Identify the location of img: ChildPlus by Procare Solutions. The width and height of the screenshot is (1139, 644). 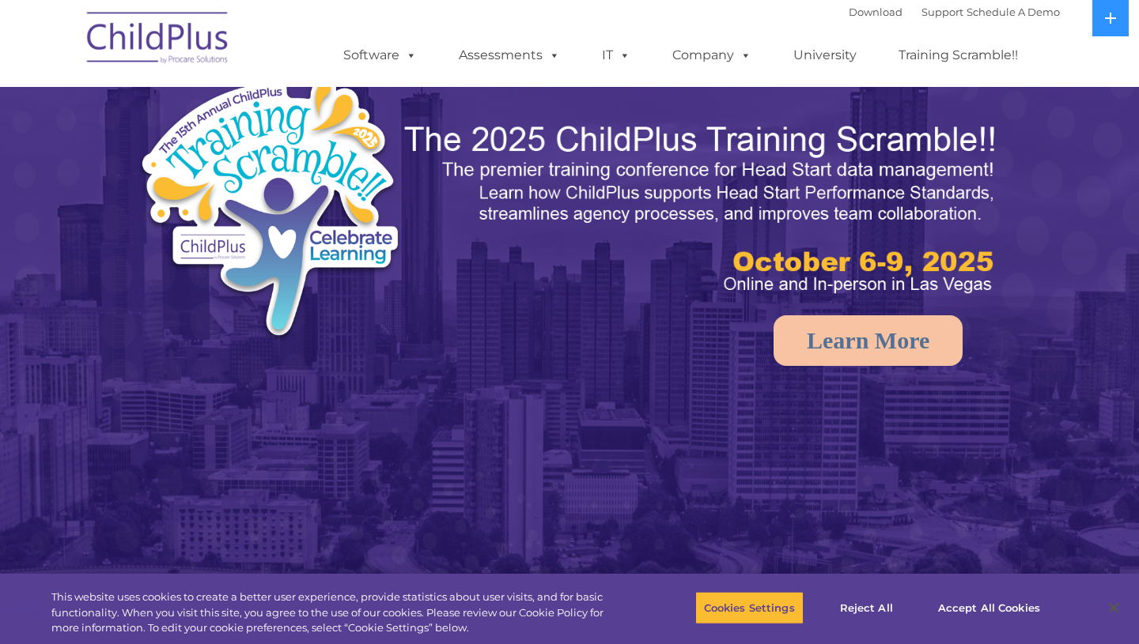
(158, 40).